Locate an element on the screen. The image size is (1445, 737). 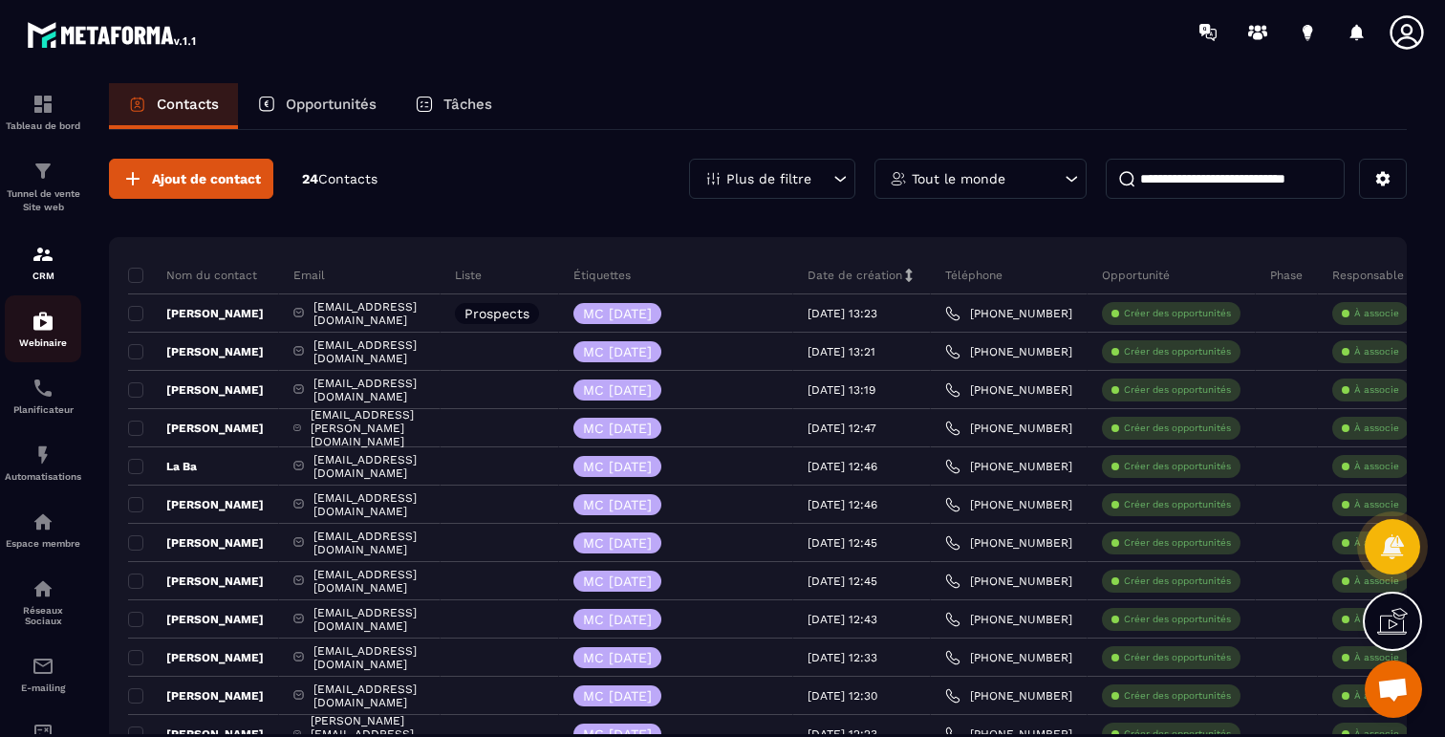
a: automationsautomationsAutomatisations is located at coordinates (43, 462).